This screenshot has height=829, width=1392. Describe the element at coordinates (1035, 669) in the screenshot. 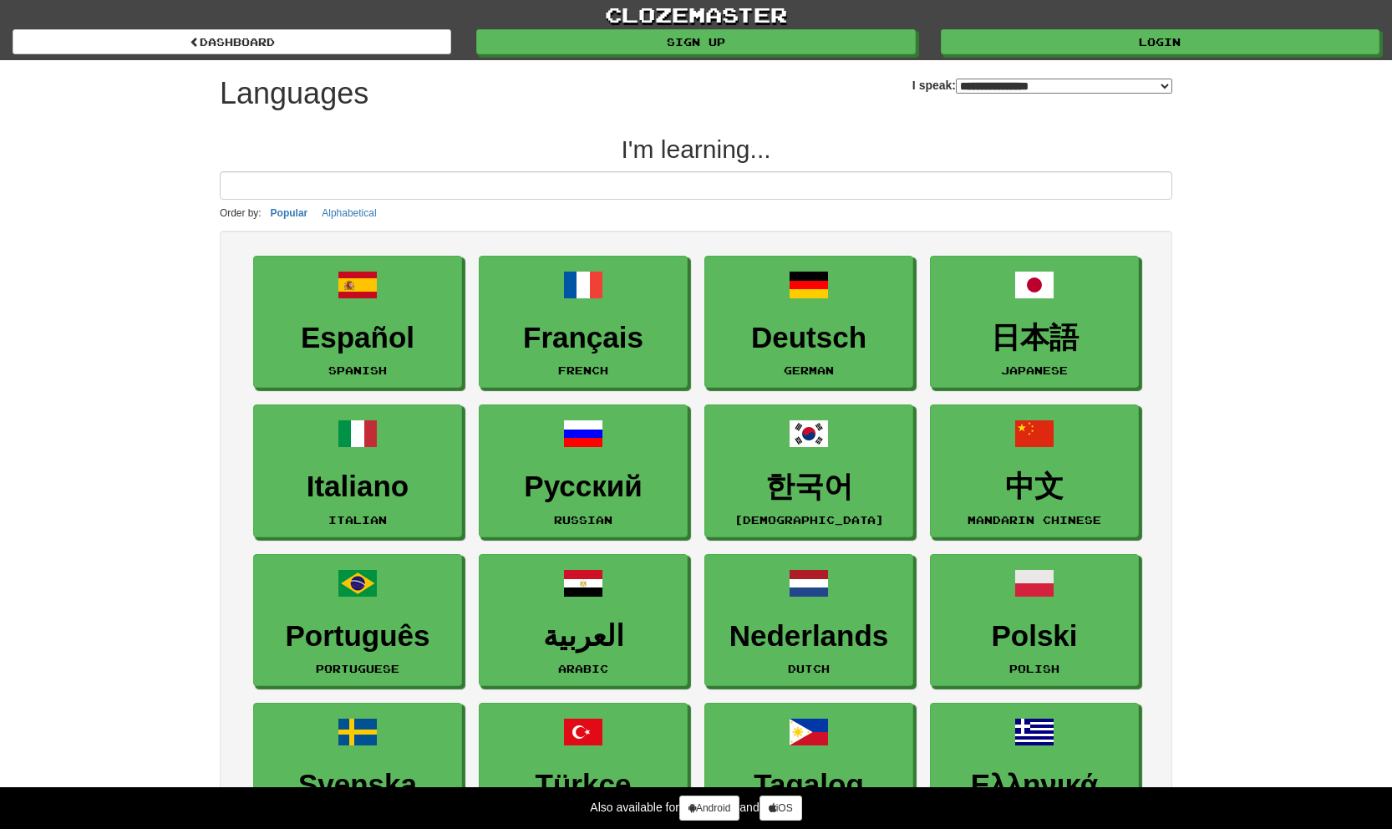

I see `small: Polish` at that location.